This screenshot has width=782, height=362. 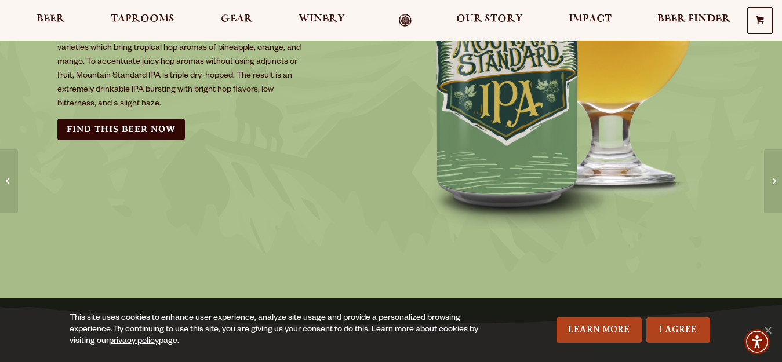 What do you see at coordinates (599, 330) in the screenshot?
I see `a: Learn More` at bounding box center [599, 330].